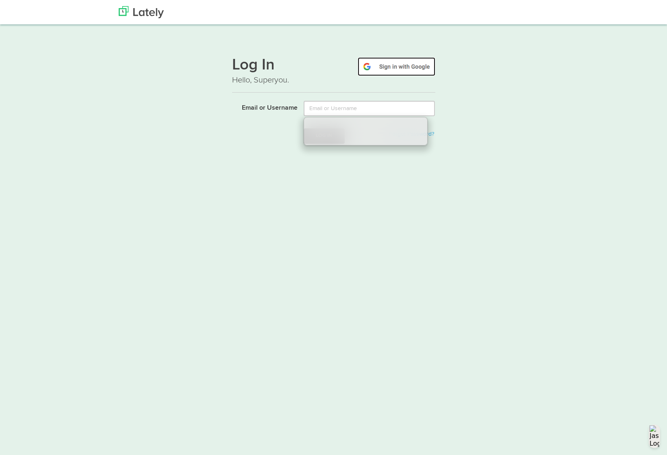 Image resolution: width=667 pixels, height=455 pixels. What do you see at coordinates (262, 107) in the screenshot?
I see `label: Email or Username` at bounding box center [262, 107].